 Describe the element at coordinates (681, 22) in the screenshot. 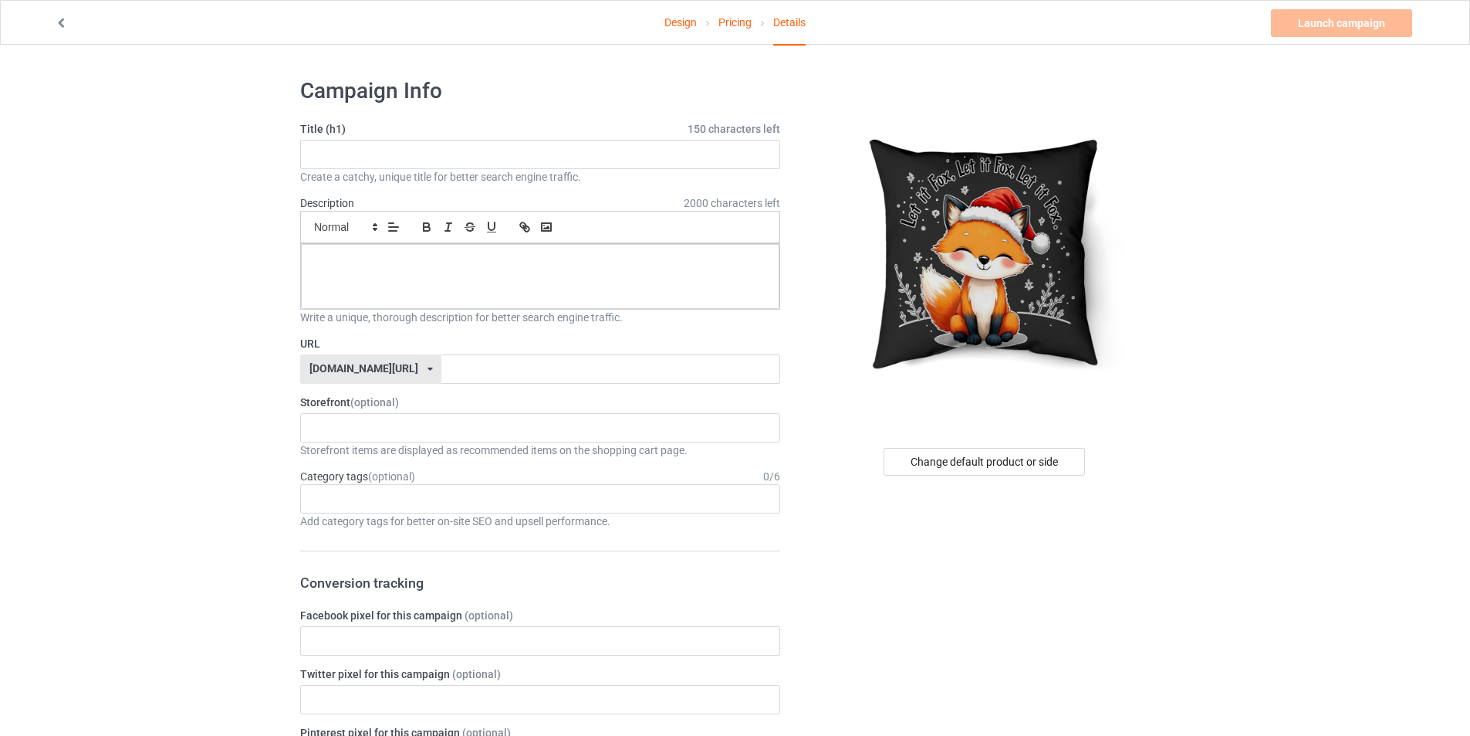

I see `a: Design` at that location.